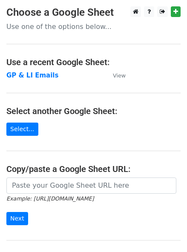 The height and width of the screenshot is (252, 187). I want to click on input: Paste your Google Sheet URL here, so click(91, 185).